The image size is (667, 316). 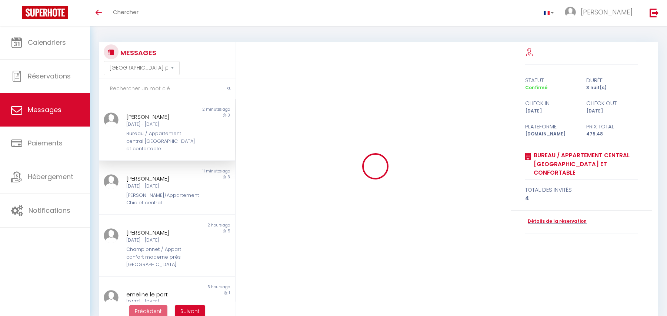 I want to click on div: Prix total, so click(x=612, y=127).